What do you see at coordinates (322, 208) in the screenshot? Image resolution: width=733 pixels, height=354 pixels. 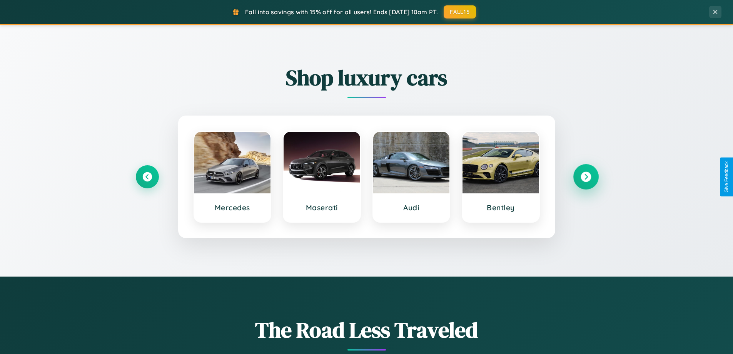 I see `h3: Maserati` at bounding box center [322, 208].